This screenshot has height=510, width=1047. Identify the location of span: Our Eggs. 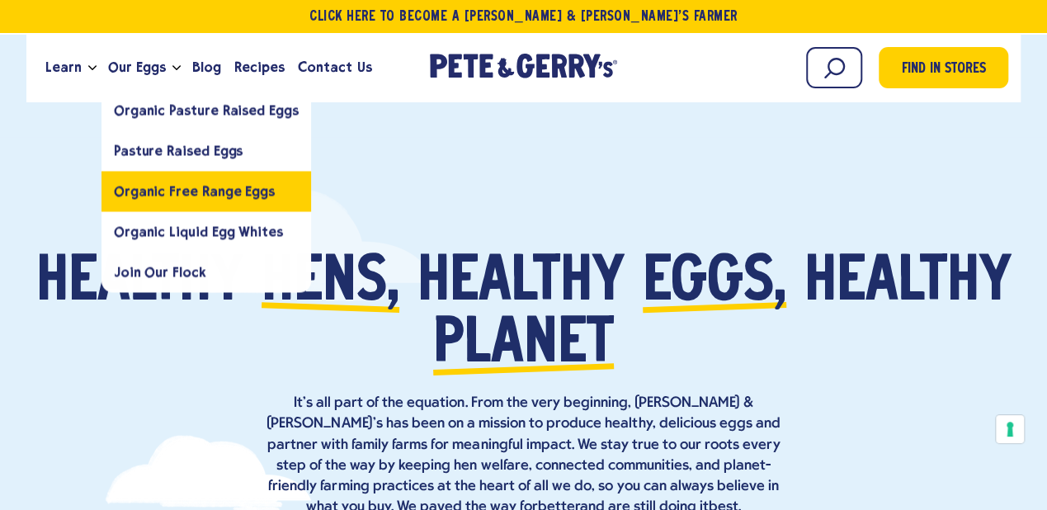
(137, 67).